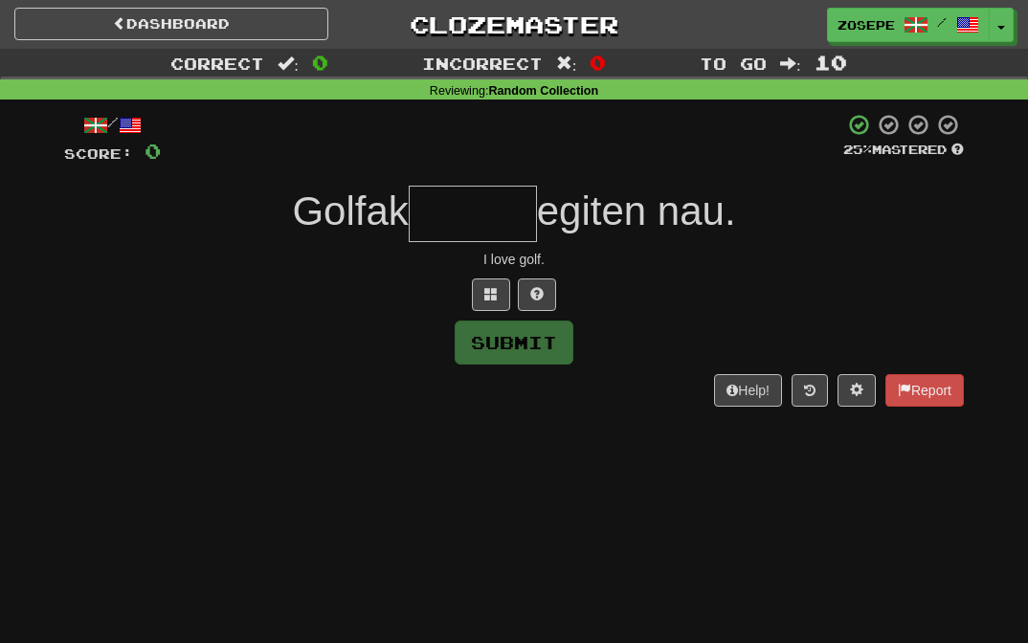  I want to click on span: Golfak, so click(349, 211).